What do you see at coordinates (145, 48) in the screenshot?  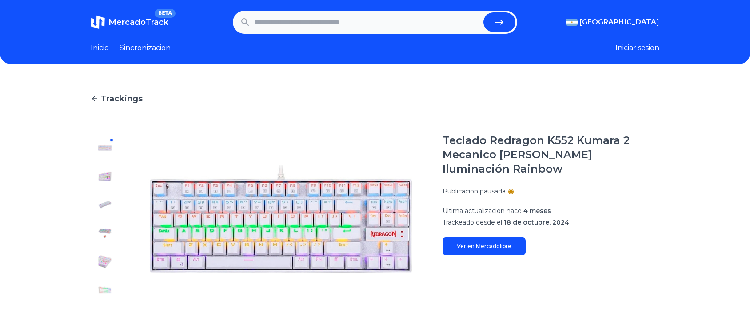 I see `a: Sincronizacion` at bounding box center [145, 48].